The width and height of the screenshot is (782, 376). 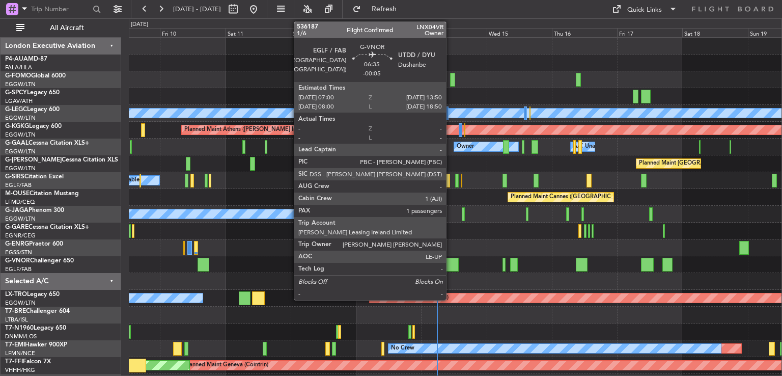 What do you see at coordinates (42, 194) in the screenshot?
I see `a: M-OUSECitation Mustang` at bounding box center [42, 194].